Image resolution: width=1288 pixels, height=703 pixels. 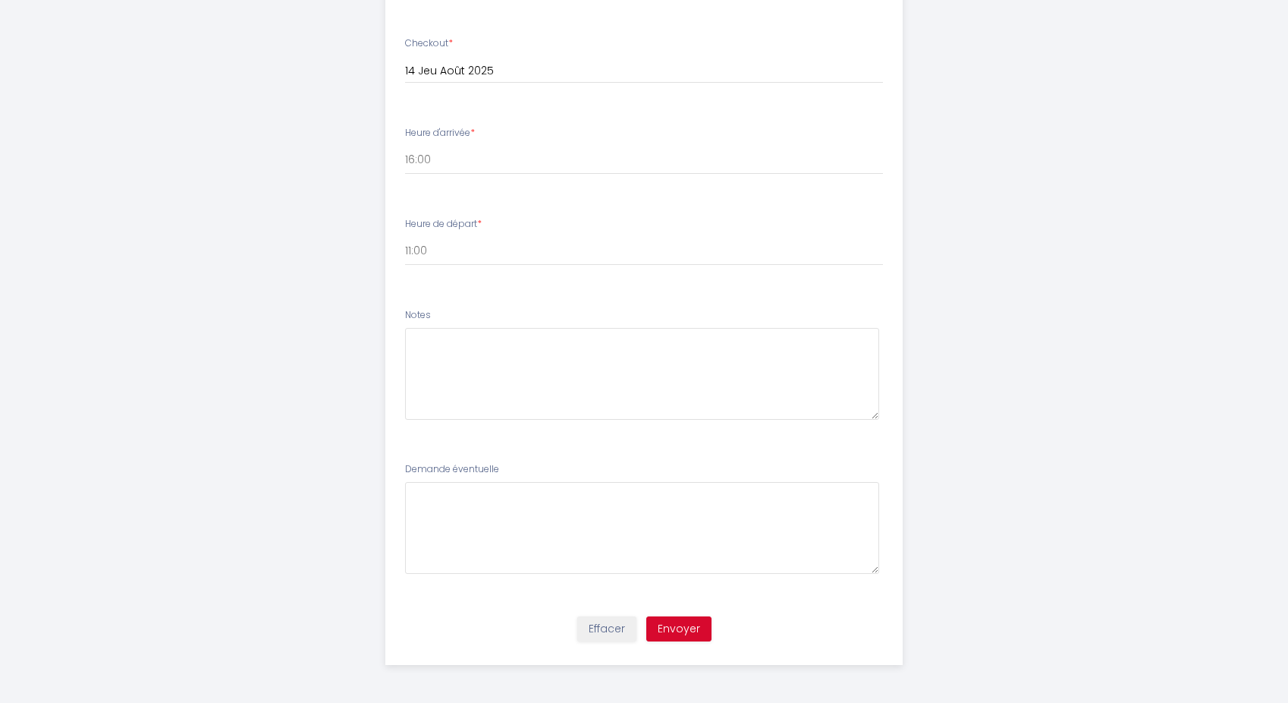 I want to click on button: Effacer, so click(x=607, y=629).